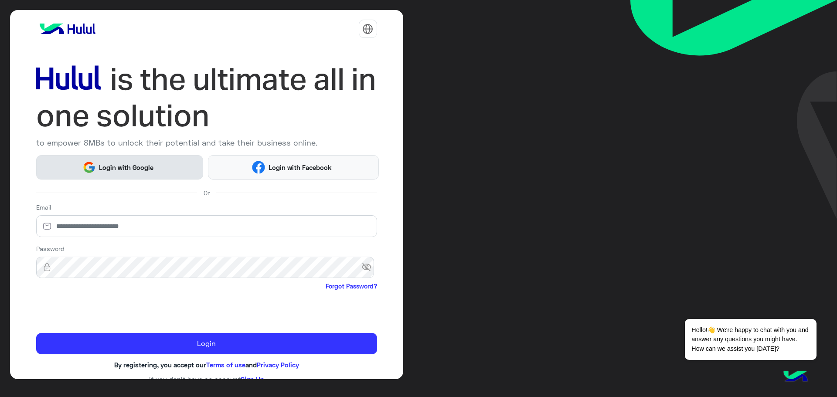 This screenshot has width=837, height=397. I want to click on img: tab, so click(368, 29).